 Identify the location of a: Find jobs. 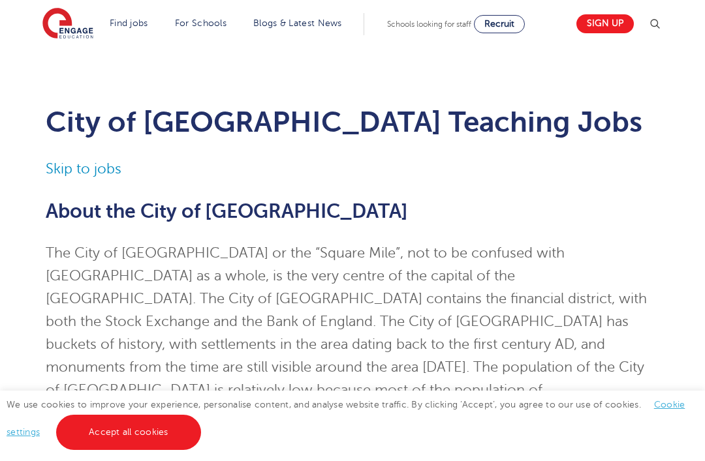
(129, 23).